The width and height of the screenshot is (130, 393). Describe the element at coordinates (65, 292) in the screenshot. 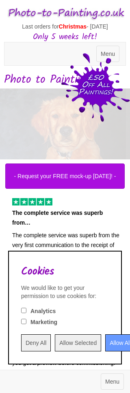

I see `div: We would like to get your permission to use cookies for:` at that location.